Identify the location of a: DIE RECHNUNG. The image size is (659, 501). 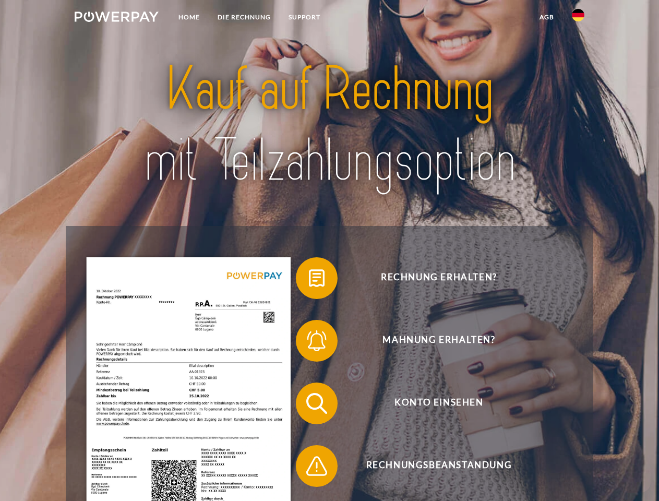
(244, 17).